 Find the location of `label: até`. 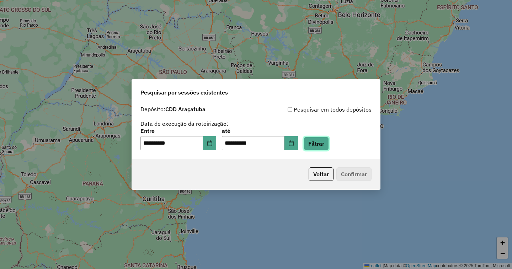

label: até is located at coordinates (259, 131).